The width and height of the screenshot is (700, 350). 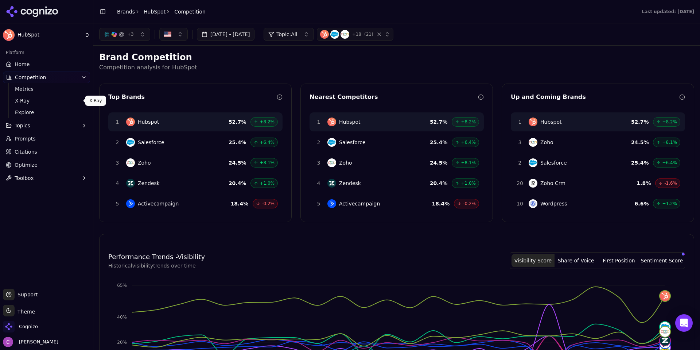 What do you see at coordinates (520, 183) in the screenshot?
I see `span: 20` at bounding box center [520, 183].